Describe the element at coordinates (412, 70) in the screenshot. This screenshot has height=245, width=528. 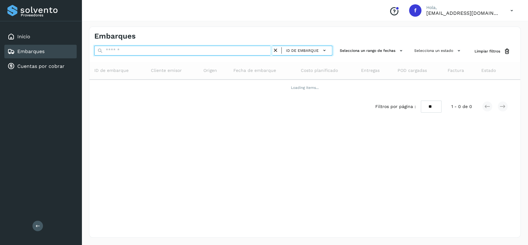
I see `span: POD cargadas` at that location.